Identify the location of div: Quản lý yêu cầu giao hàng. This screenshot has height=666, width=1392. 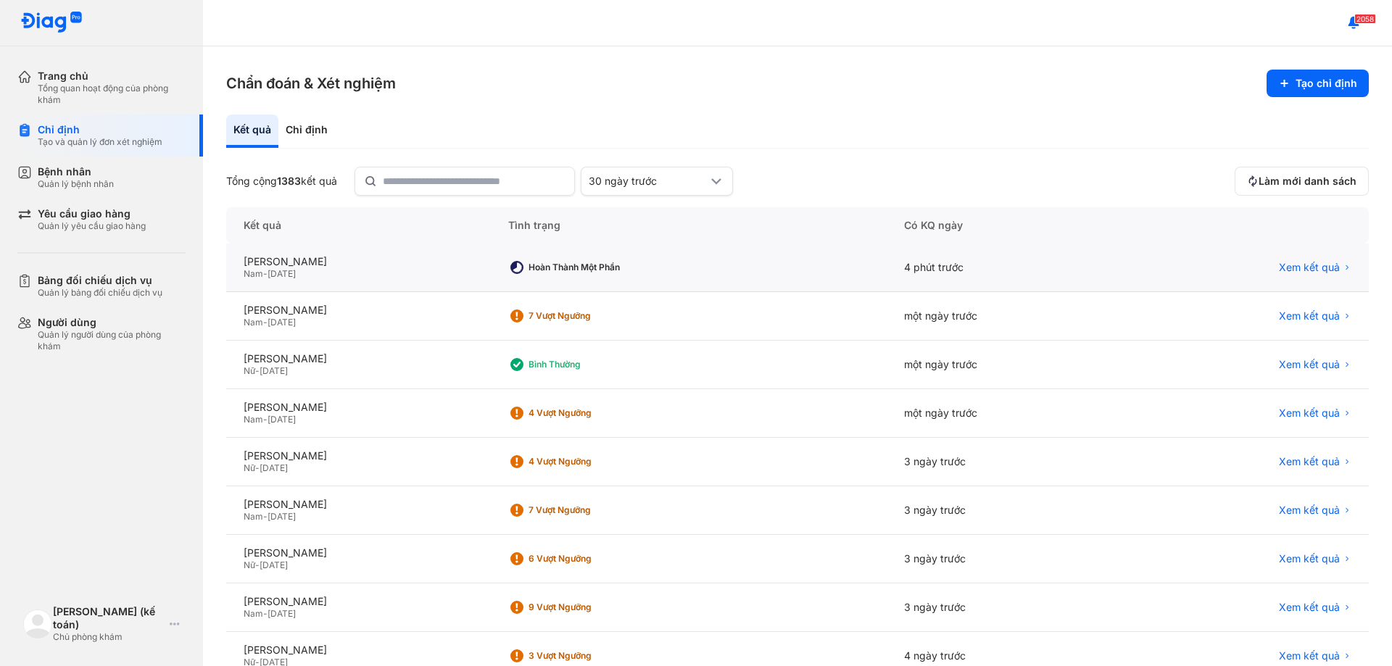
(91, 226).